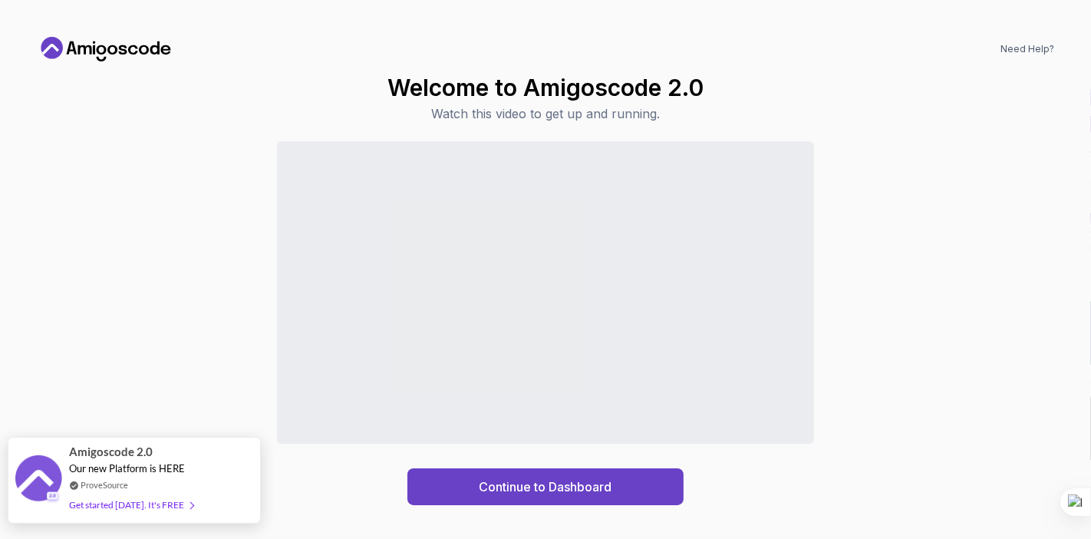  Describe the element at coordinates (106, 49) in the screenshot. I see `a: Home link` at that location.